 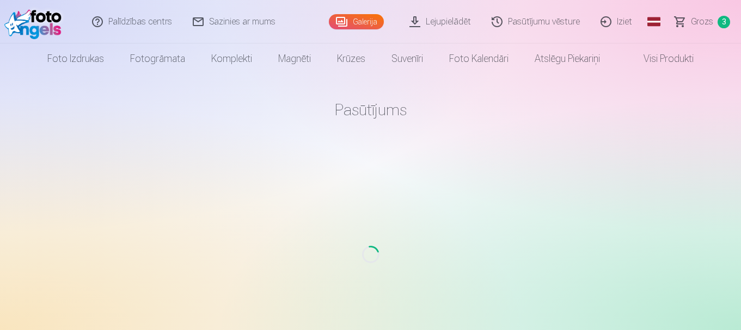 What do you see at coordinates (231, 59) in the screenshot?
I see `a: Komplekti` at bounding box center [231, 59].